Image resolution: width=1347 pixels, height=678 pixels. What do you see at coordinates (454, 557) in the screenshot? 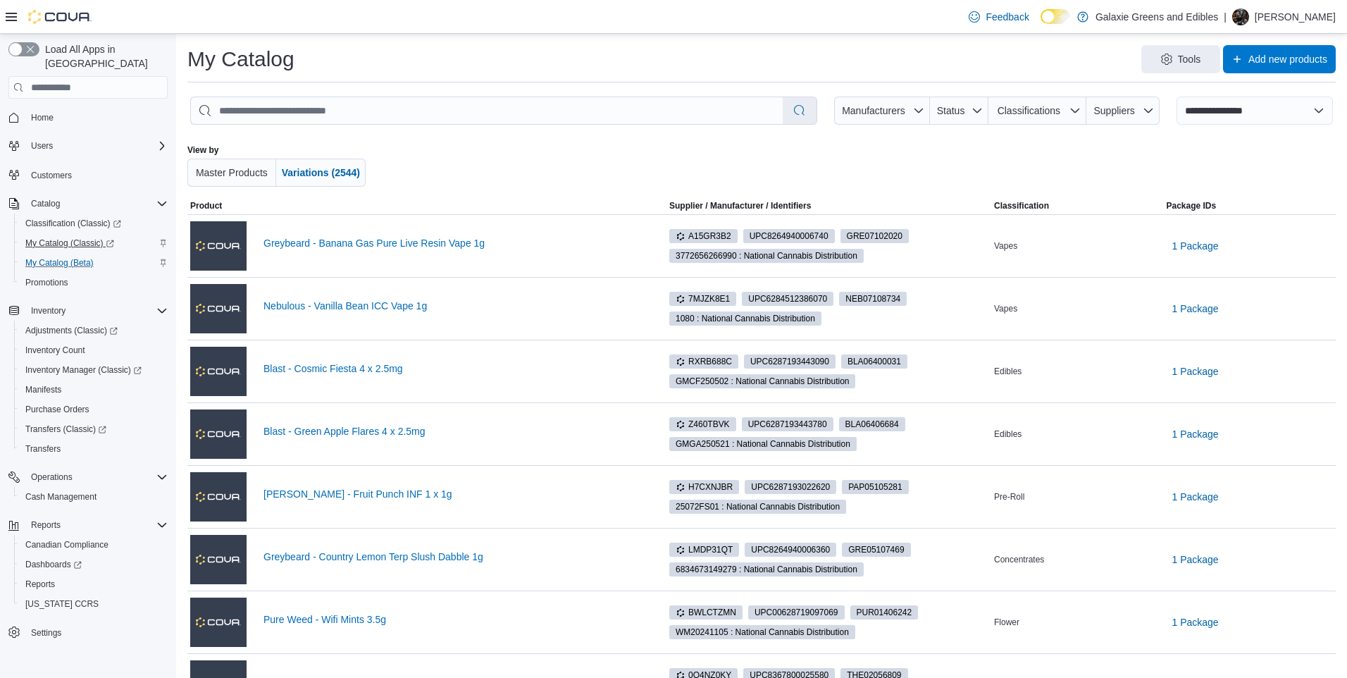
I see `a: Greybeard - Country Lemon Terp Slush Dabble 1g` at bounding box center [454, 557].